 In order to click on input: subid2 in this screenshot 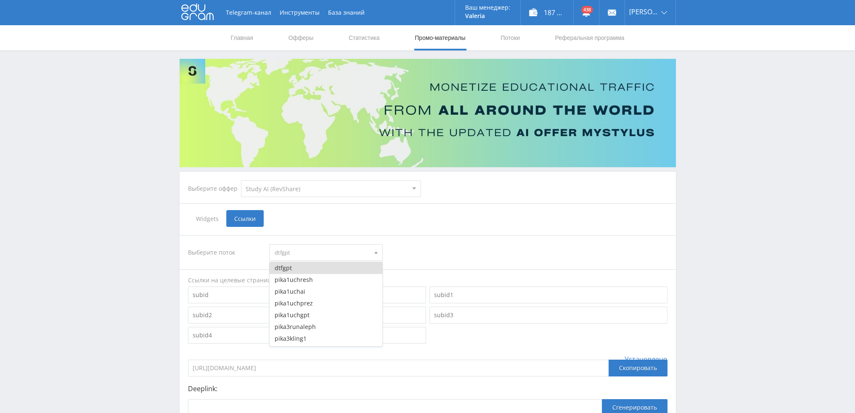, I will do `click(307, 315)`.